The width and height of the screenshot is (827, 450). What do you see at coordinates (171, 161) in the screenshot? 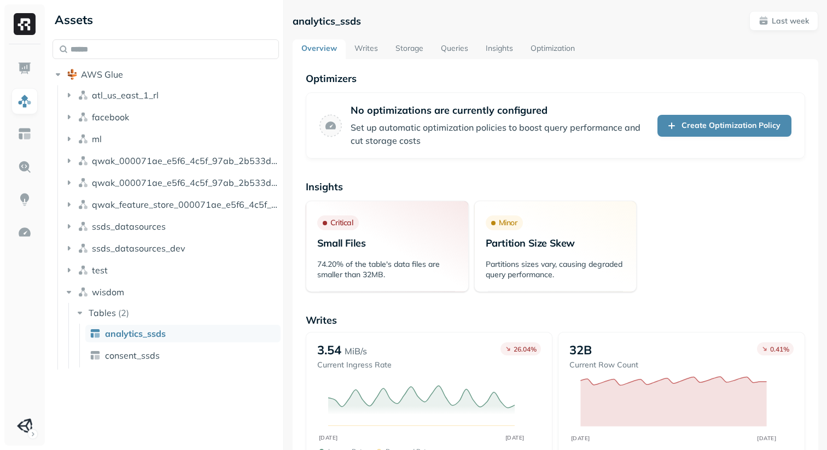
I see `button: qwak_000071ae_e5f6_4c5f_97ab_2b533d00d294_analytics_data` at bounding box center [171, 161].